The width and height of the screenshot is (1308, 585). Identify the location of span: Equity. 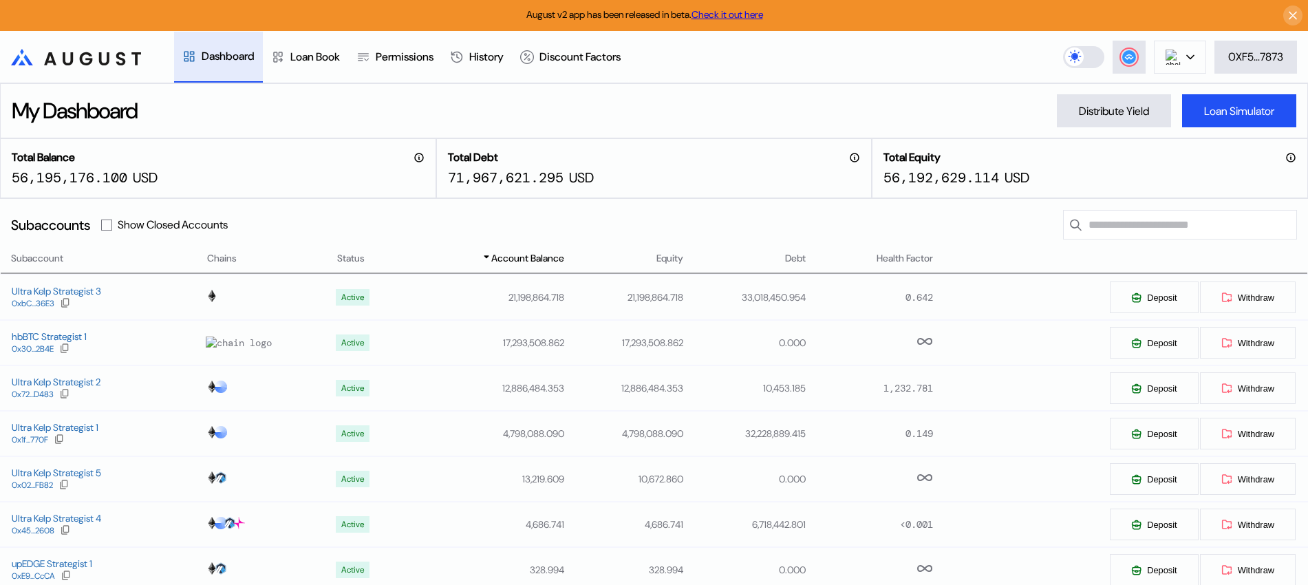
(670, 258).